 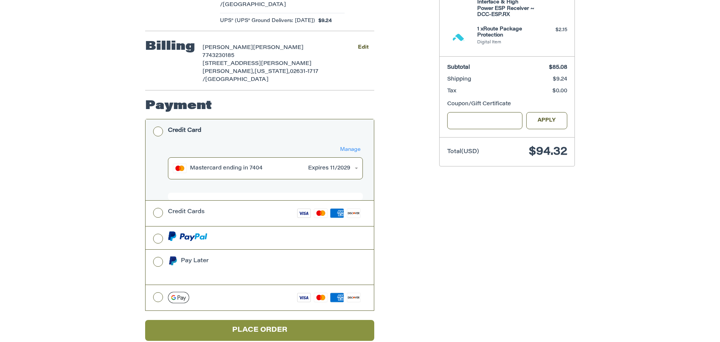 I want to click on div: Credit Card, so click(x=185, y=130).